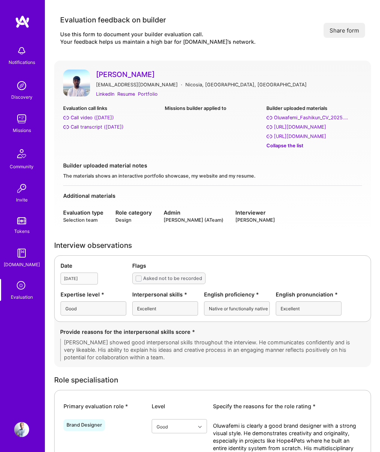  What do you see at coordinates (255, 212) in the screenshot?
I see `div: Interviewer` at bounding box center [255, 212].